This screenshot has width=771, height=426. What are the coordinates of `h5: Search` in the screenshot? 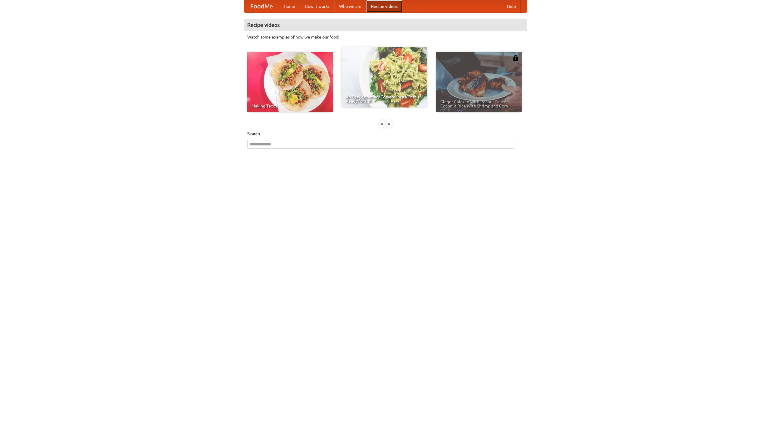 It's located at (386, 134).